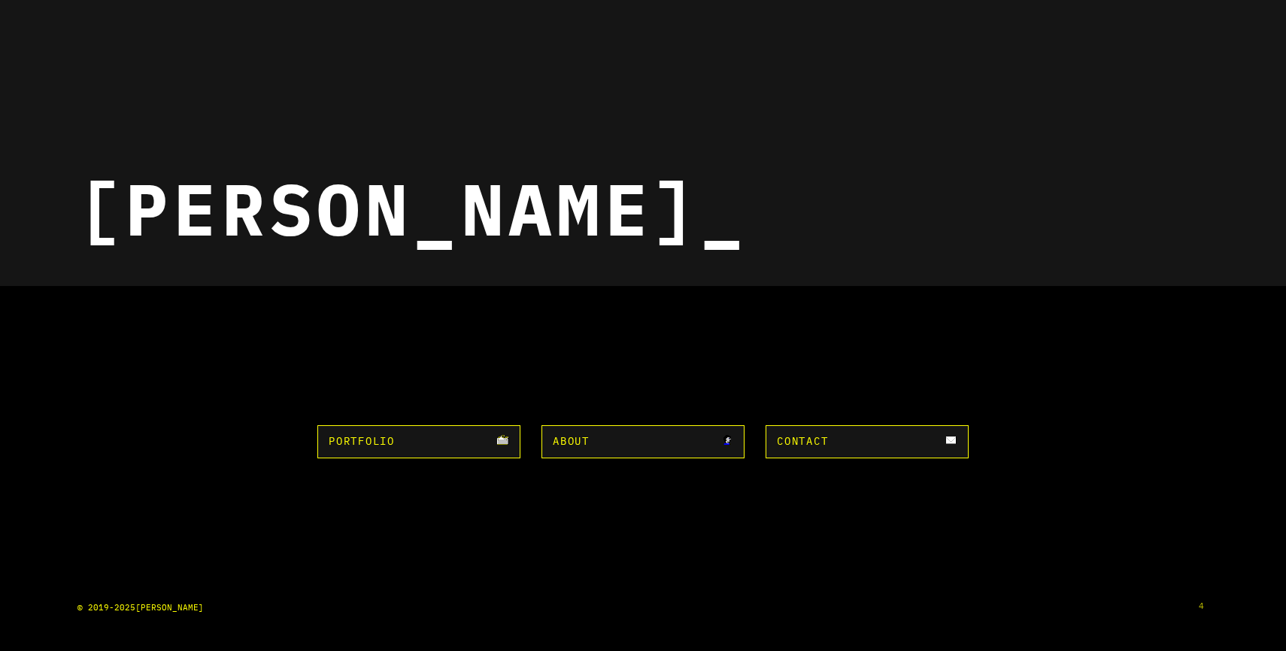 The height and width of the screenshot is (651, 1286). I want to click on a: Contact, so click(878, 453).